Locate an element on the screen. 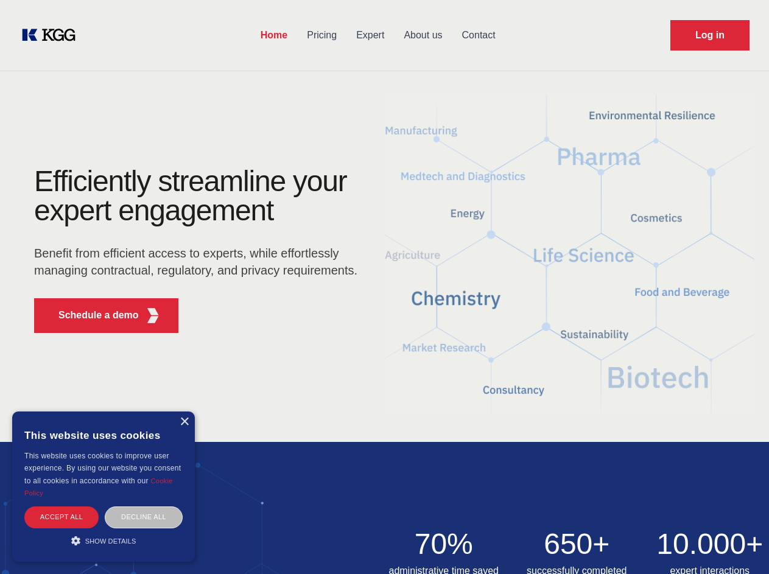  div: Decline all is located at coordinates (144, 517).